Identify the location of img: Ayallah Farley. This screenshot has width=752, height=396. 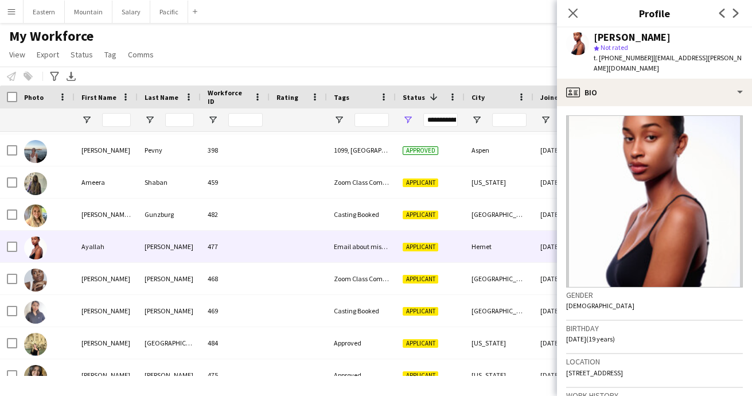
(36, 248).